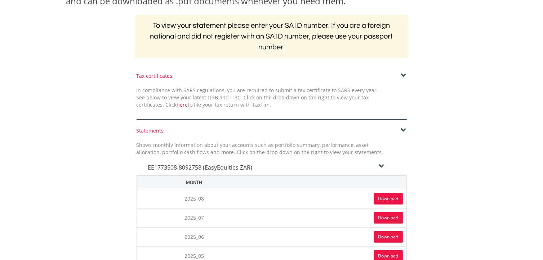 This screenshot has height=260, width=543. What do you see at coordinates (260, 149) in the screenshot?
I see `div: Shows monthly information about your accounts such as portfolio summary, performance, asset alloc...` at bounding box center [260, 149].